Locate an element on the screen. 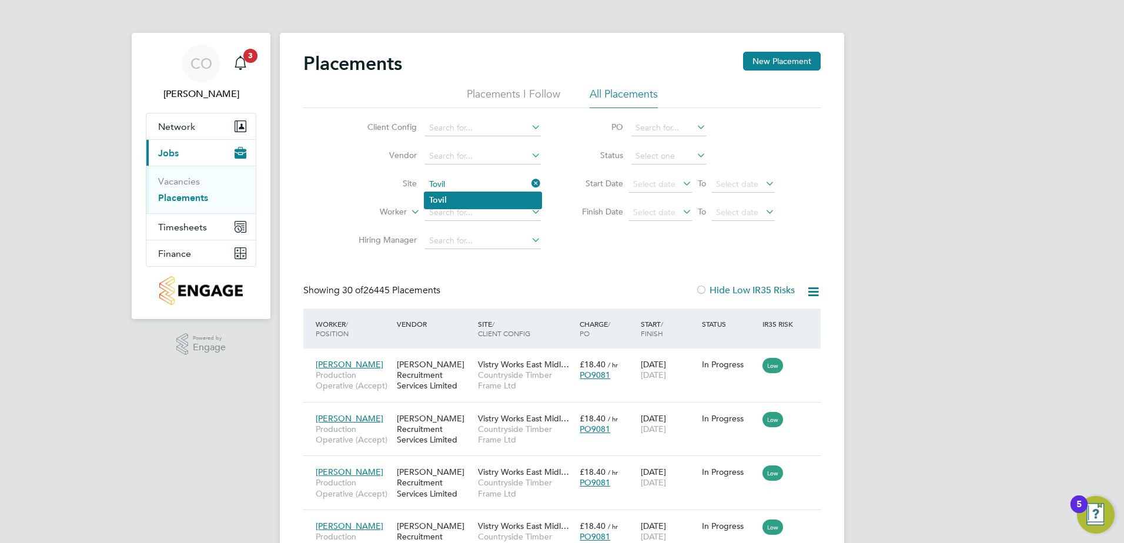 This screenshot has width=1124, height=543. nav: Main navigation is located at coordinates (201, 176).